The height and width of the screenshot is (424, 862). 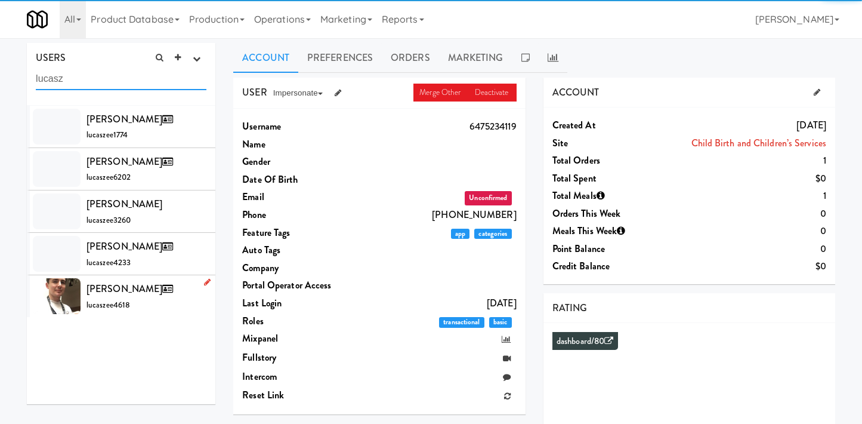 I want to click on span: lucaszee4233, so click(x=109, y=262).